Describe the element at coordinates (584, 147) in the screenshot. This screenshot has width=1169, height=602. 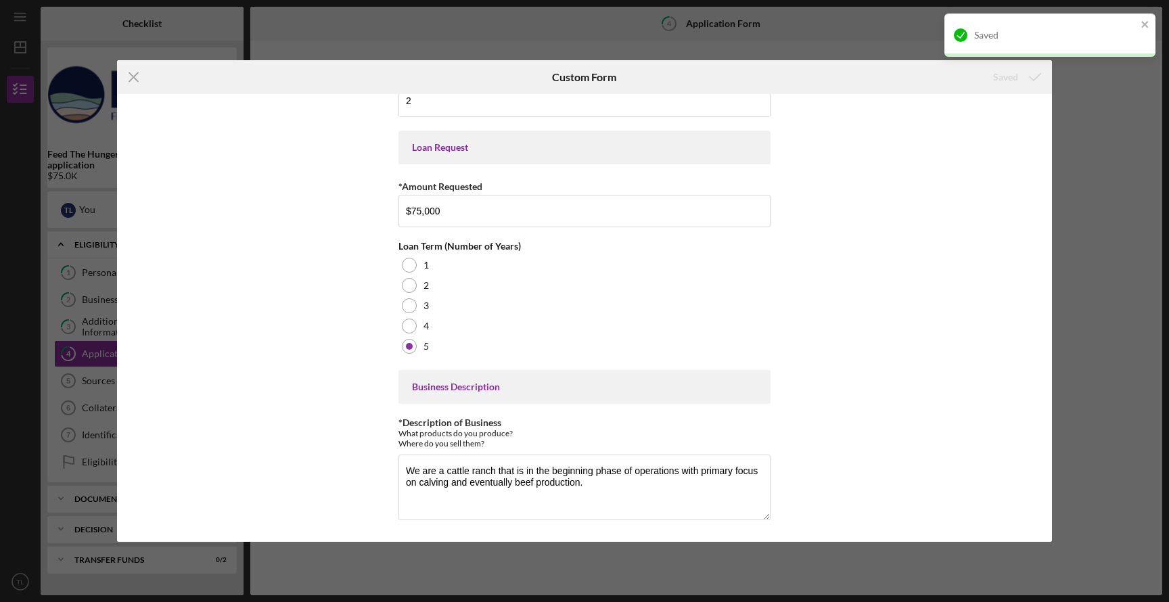
I see `div: Loan Request` at that location.